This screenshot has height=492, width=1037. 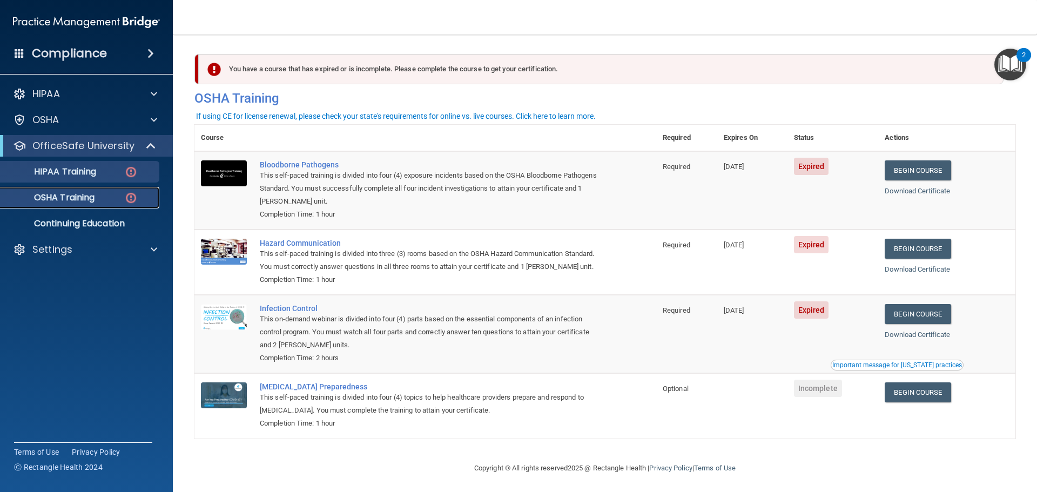 What do you see at coordinates (431, 358) in the screenshot?
I see `div: Completion Time: 2 hours` at bounding box center [431, 358].